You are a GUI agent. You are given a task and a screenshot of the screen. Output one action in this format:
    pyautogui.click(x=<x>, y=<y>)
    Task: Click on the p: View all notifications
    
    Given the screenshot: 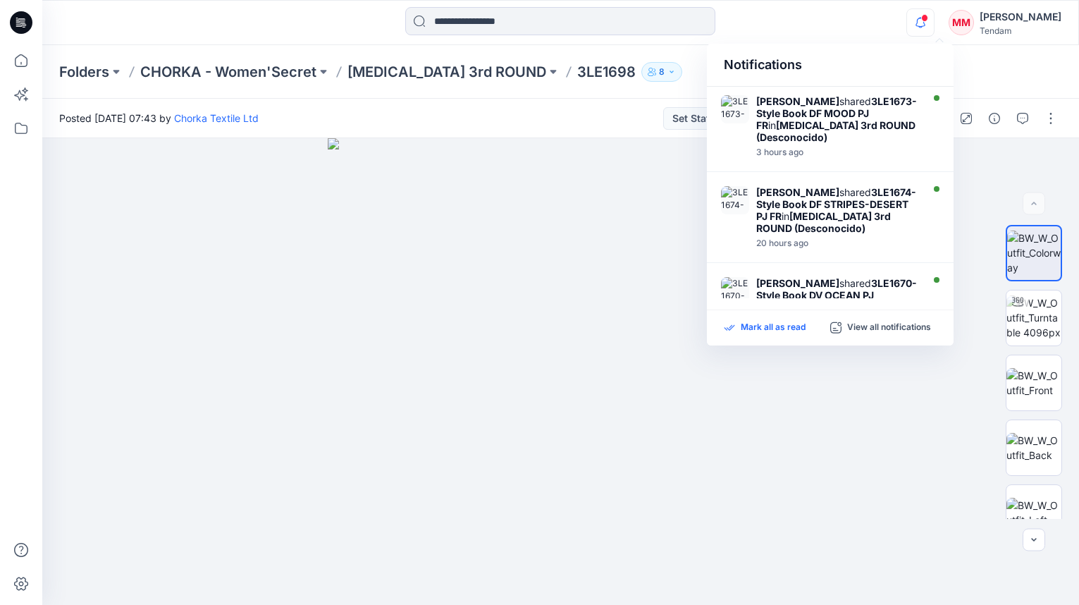 What is the action you would take?
    pyautogui.click(x=889, y=328)
    